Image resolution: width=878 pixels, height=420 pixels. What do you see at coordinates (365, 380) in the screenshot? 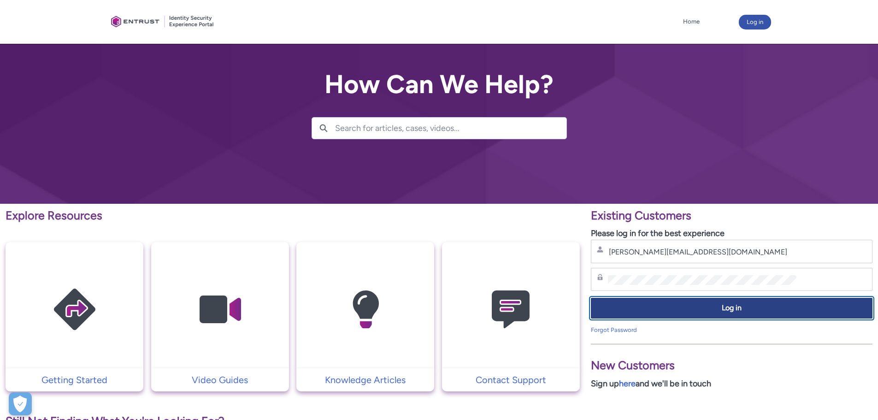
I see `p: Knowledge Articles` at bounding box center [365, 380].